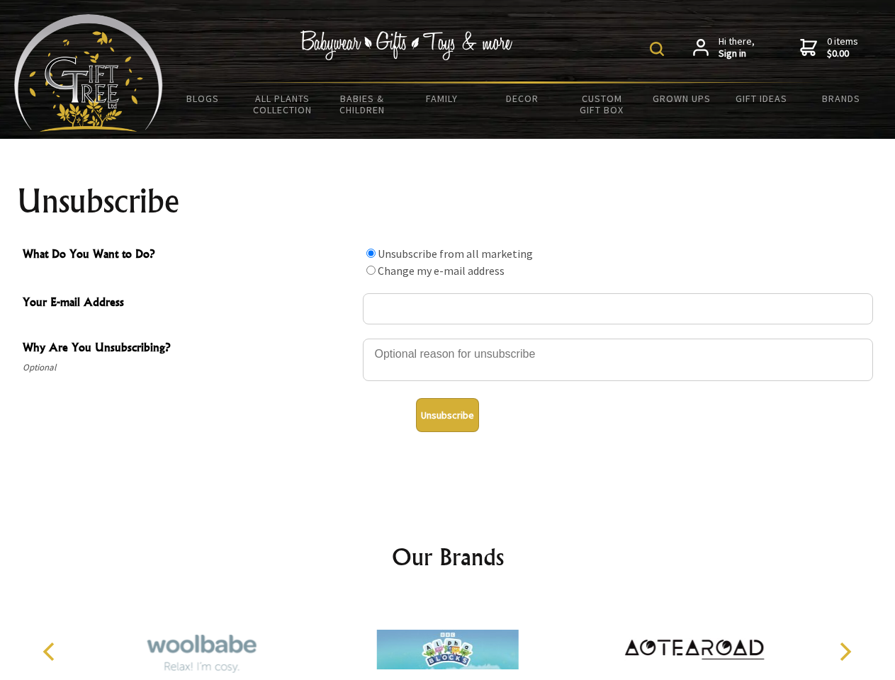 This screenshot has height=680, width=895. Describe the element at coordinates (189, 303) in the screenshot. I see `span: Your E-mail Address` at that location.